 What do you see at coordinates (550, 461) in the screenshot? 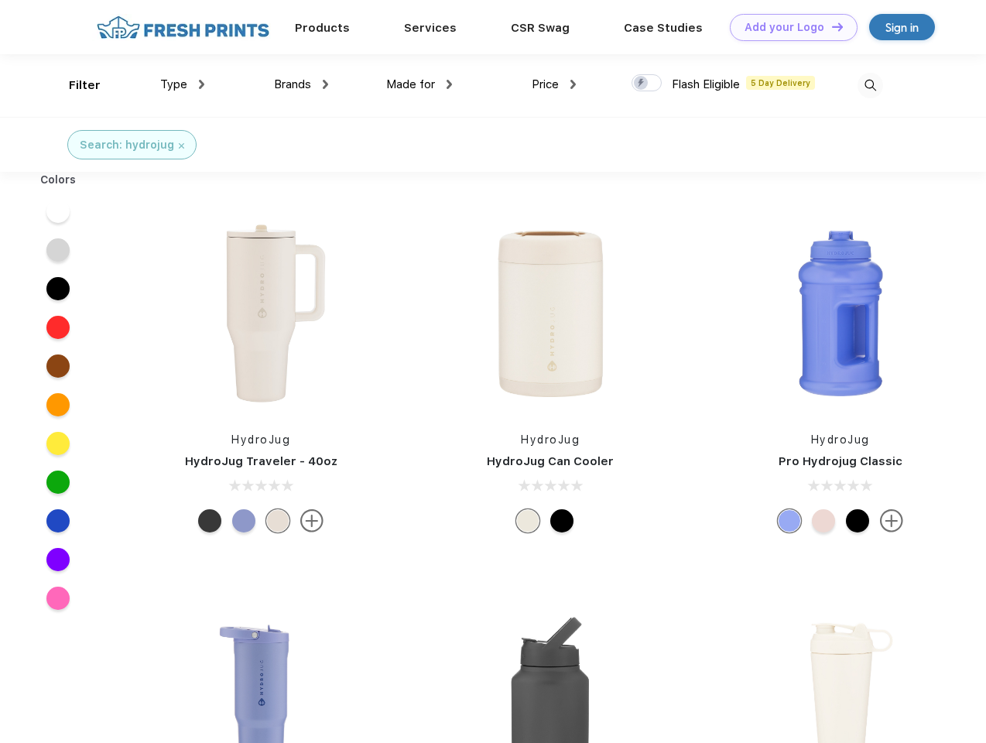
I see `a: HydroJug Can Cooler` at bounding box center [550, 461].